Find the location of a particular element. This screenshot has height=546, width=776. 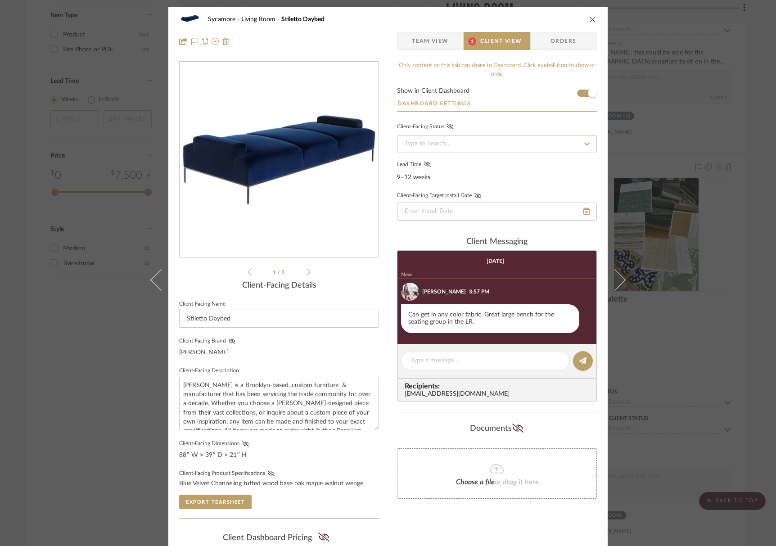

label: Client-Facing Brand is located at coordinates (208, 341).